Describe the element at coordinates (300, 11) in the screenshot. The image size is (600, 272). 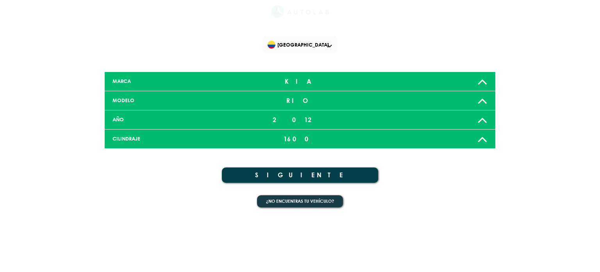
I see `a: Link al sitio de autolab` at that location.